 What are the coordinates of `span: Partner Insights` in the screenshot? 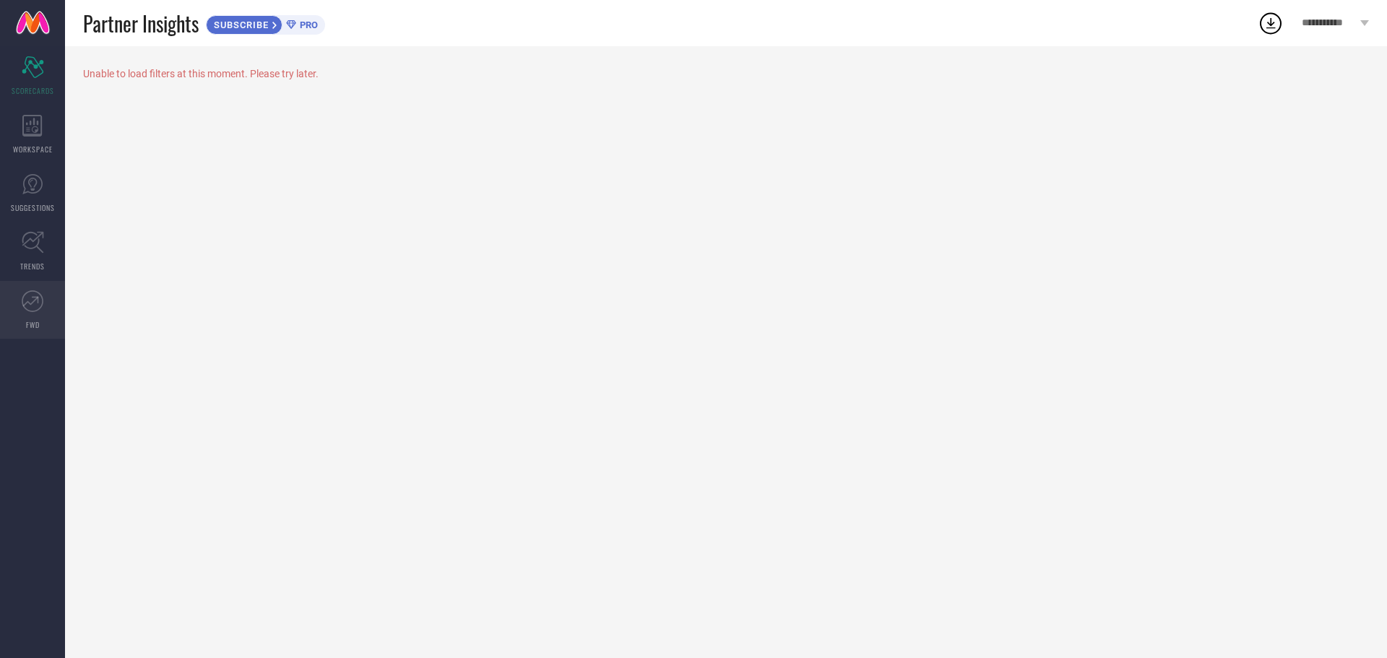 It's located at (141, 23).